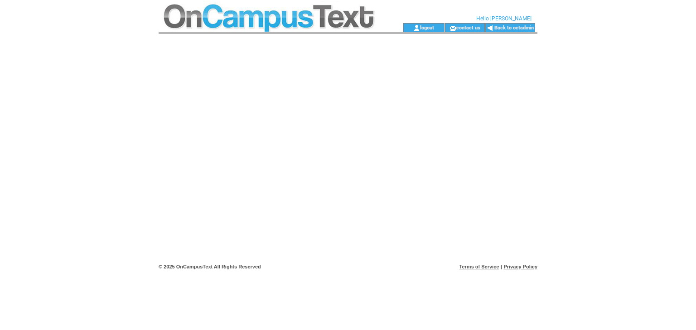 Image resolution: width=696 pixels, height=330 pixels. I want to click on a: contact us, so click(468, 27).